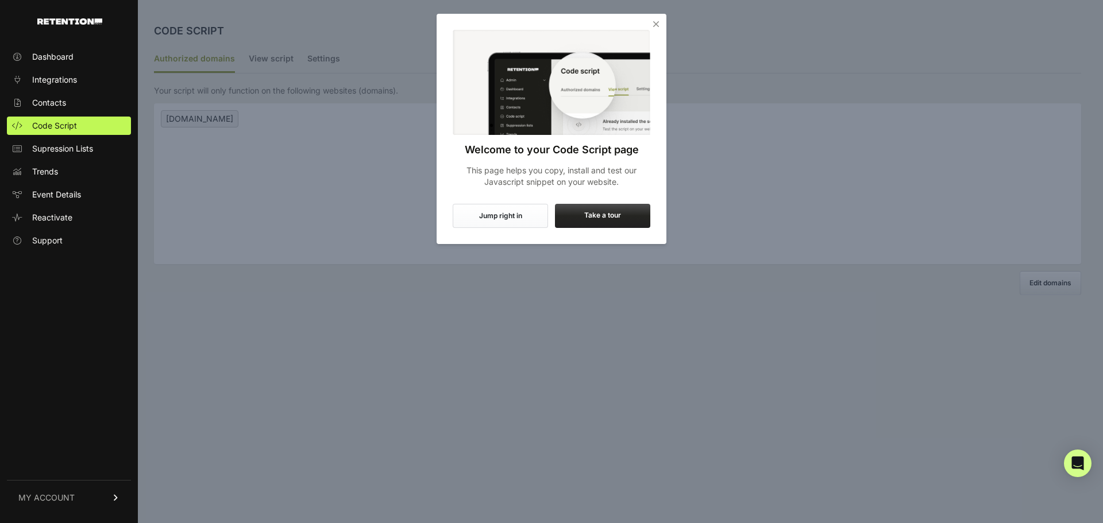 The image size is (1103, 523). I want to click on a: Code Script, so click(69, 126).